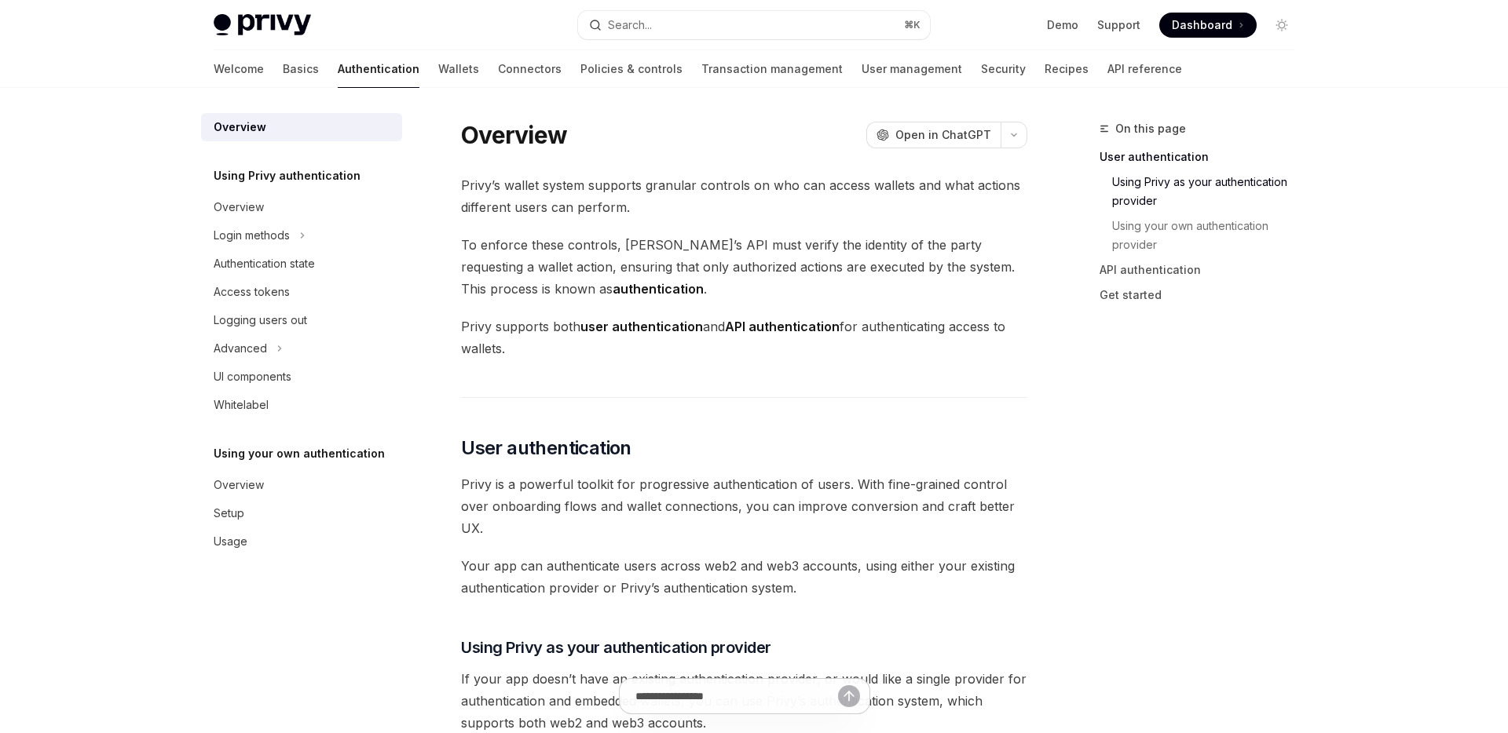  Describe the element at coordinates (737, 696) in the screenshot. I see `input: Ask a question...` at that location.